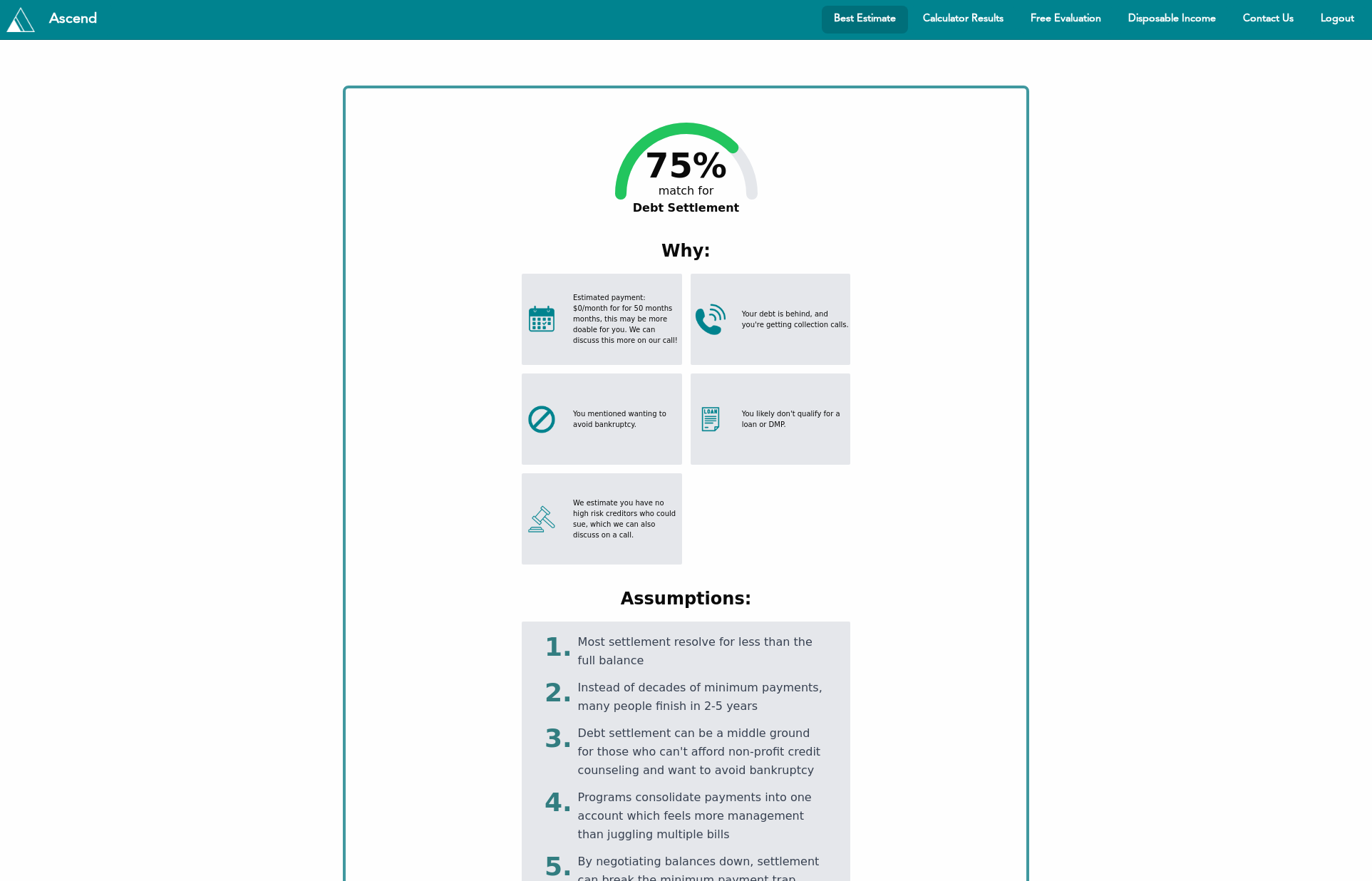 The height and width of the screenshot is (881, 1372). Describe the element at coordinates (20, 19) in the screenshot. I see `img: Tryascend.com` at that location.